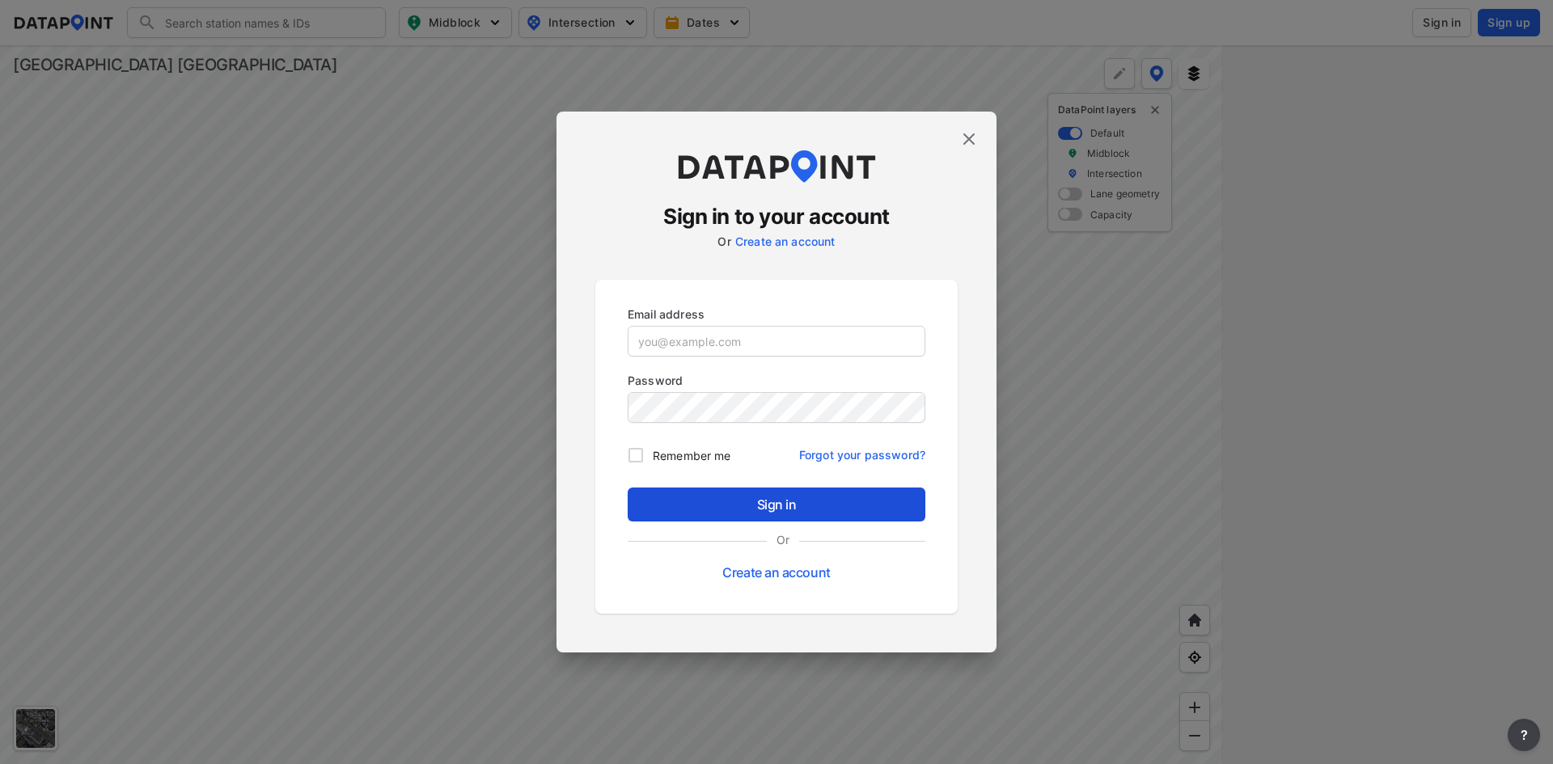 This screenshot has width=1553, height=764. I want to click on button: more, so click(1524, 735).